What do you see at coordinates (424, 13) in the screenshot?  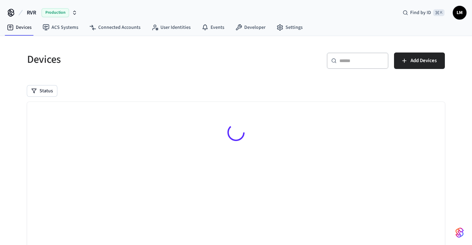 I see `div: Find by ID⌘ K` at bounding box center [424, 13].